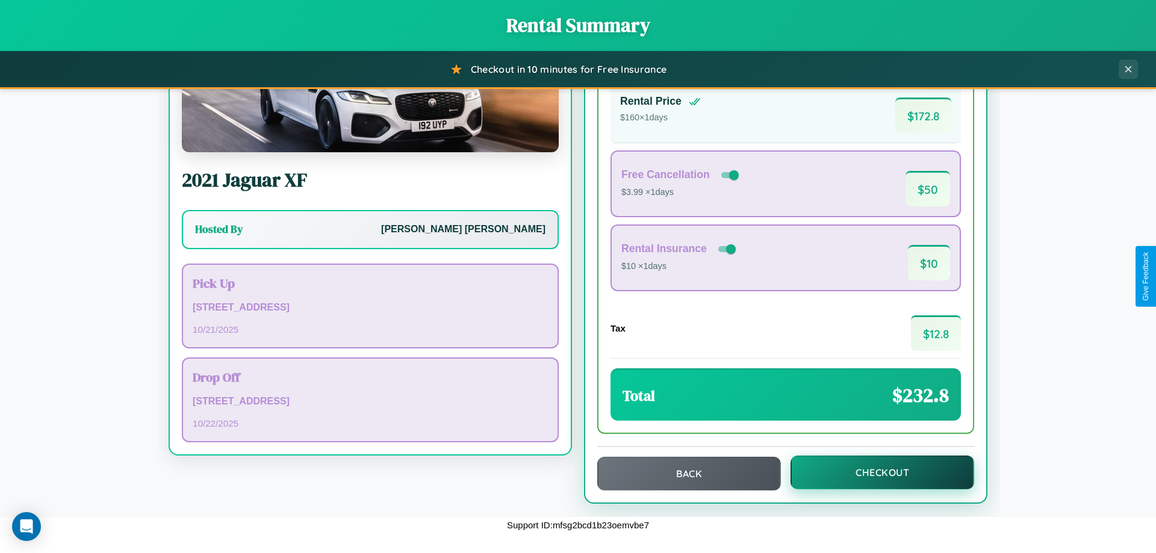 The height and width of the screenshot is (553, 1156). What do you see at coordinates (664, 249) in the screenshot?
I see `h4: Rental Insurance` at bounding box center [664, 249].